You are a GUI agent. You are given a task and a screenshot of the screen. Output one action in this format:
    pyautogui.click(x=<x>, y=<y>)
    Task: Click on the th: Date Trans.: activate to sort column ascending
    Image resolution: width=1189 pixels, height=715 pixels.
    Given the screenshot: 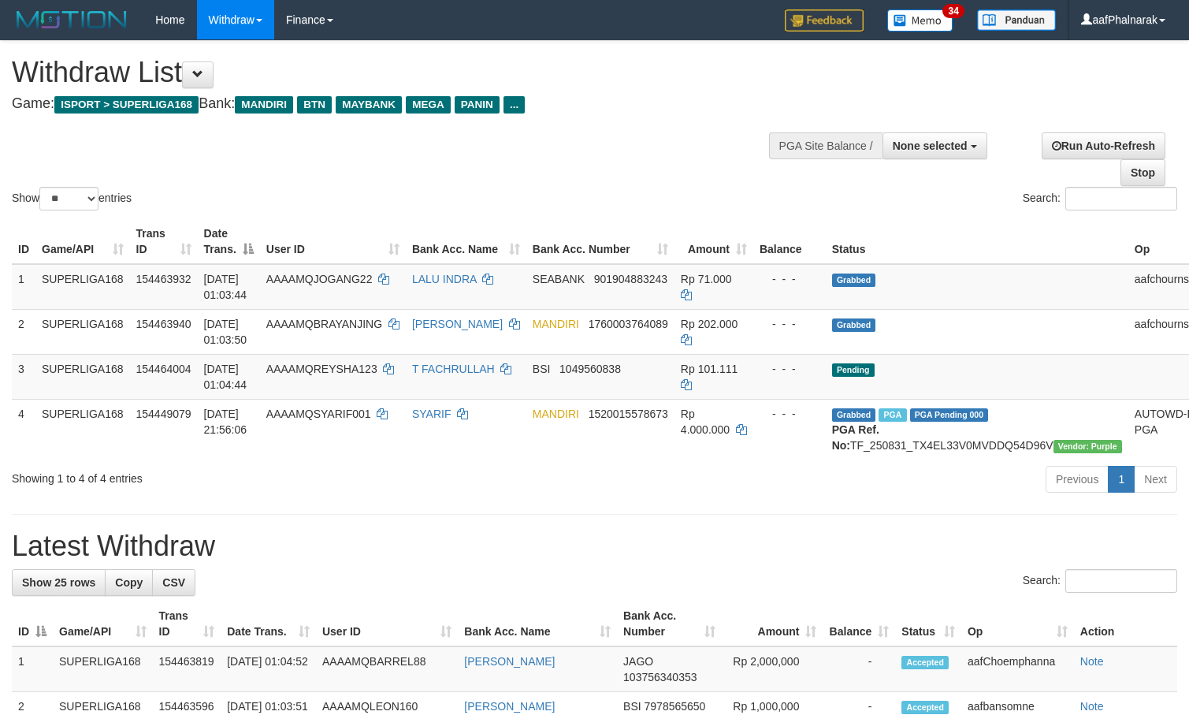 What is the action you would take?
    pyautogui.click(x=268, y=623)
    